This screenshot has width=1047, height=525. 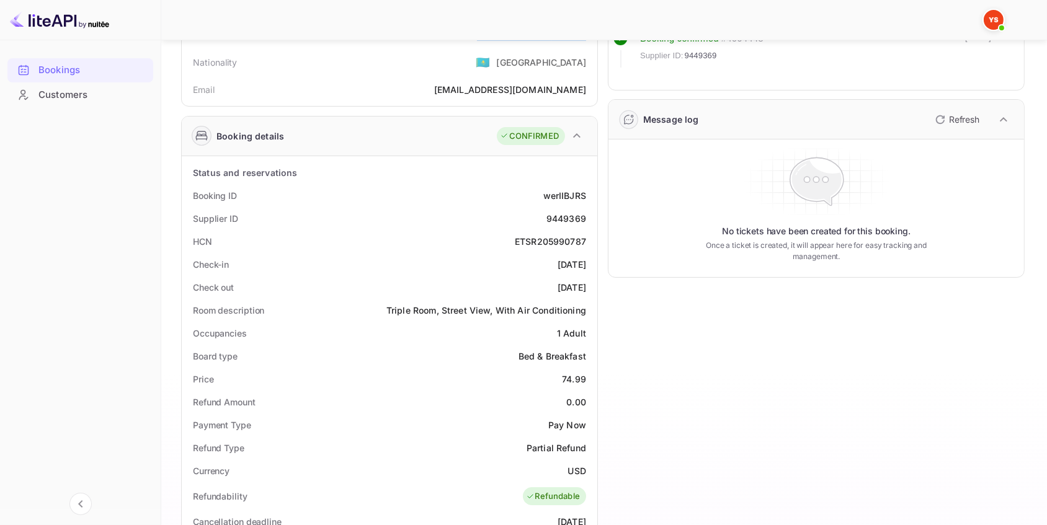 What do you see at coordinates (215, 218) in the screenshot?
I see `div: Supplier ID` at bounding box center [215, 218].